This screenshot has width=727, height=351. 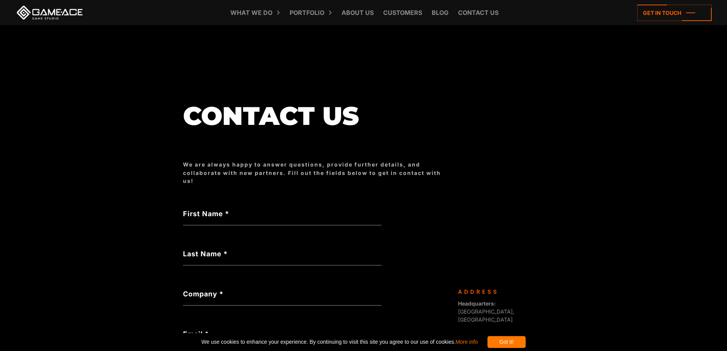 What do you see at coordinates (466, 342) in the screenshot?
I see `a: More info` at bounding box center [466, 342].